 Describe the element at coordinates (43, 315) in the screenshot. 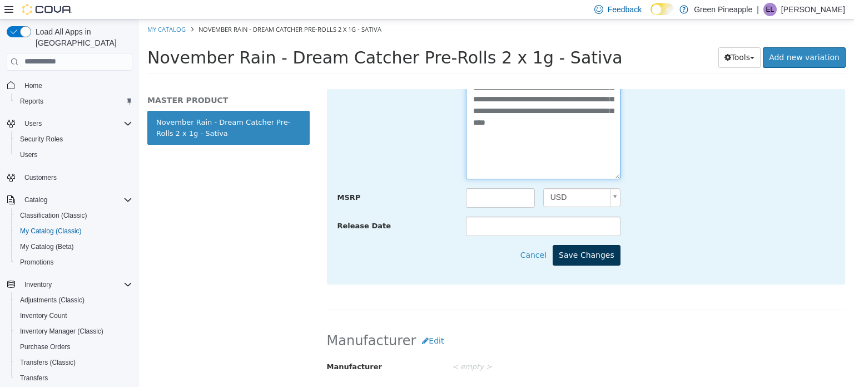

I see `a: Inventory Count` at that location.